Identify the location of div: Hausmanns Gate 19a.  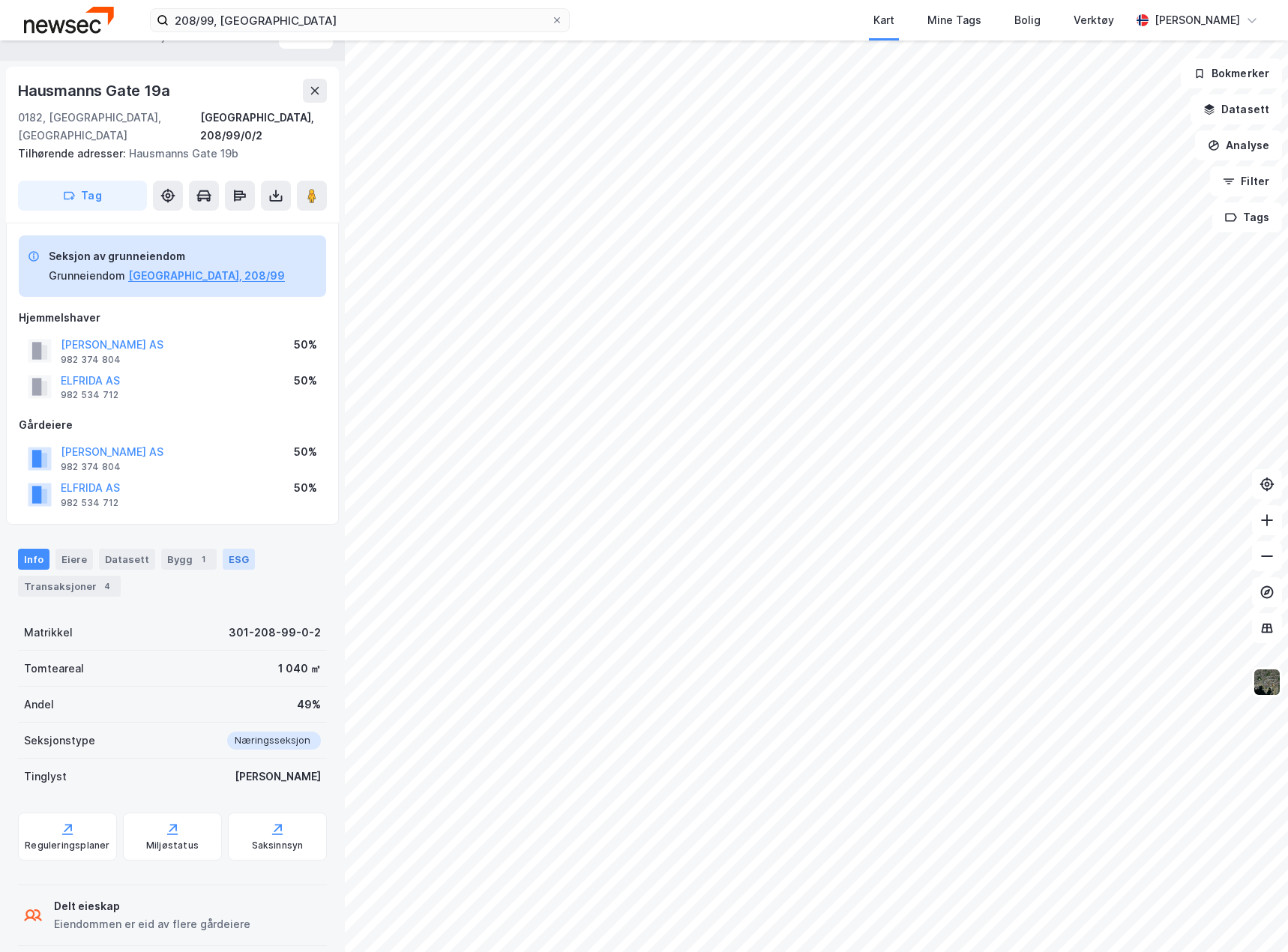
(95, 91).